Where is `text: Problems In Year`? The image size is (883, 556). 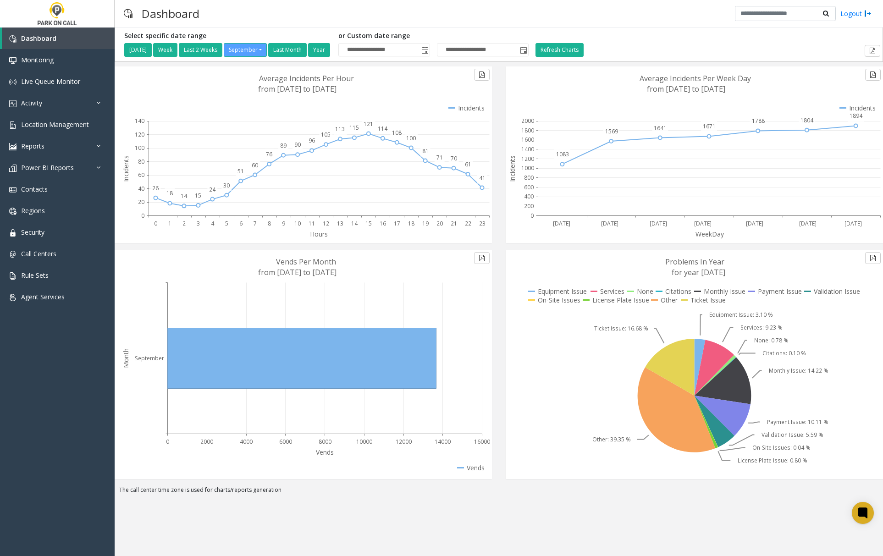 text: Problems In Year is located at coordinates (695, 262).